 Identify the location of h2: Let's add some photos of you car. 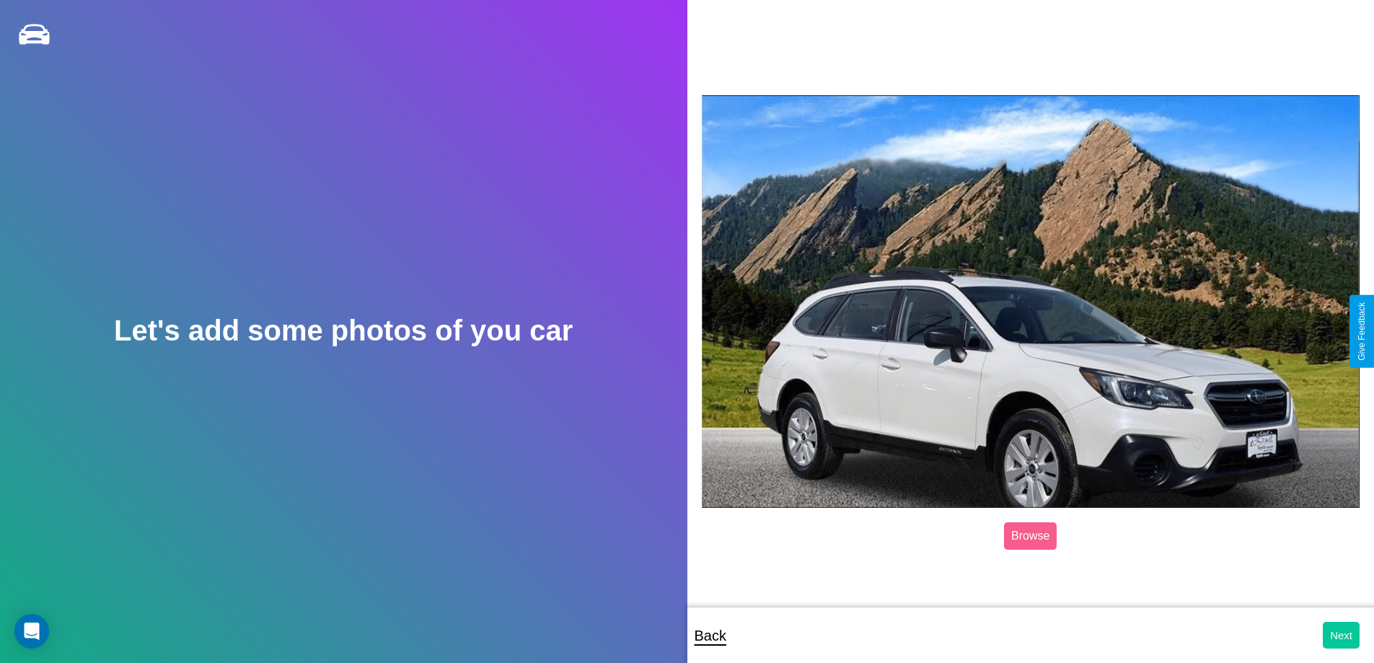
(343, 330).